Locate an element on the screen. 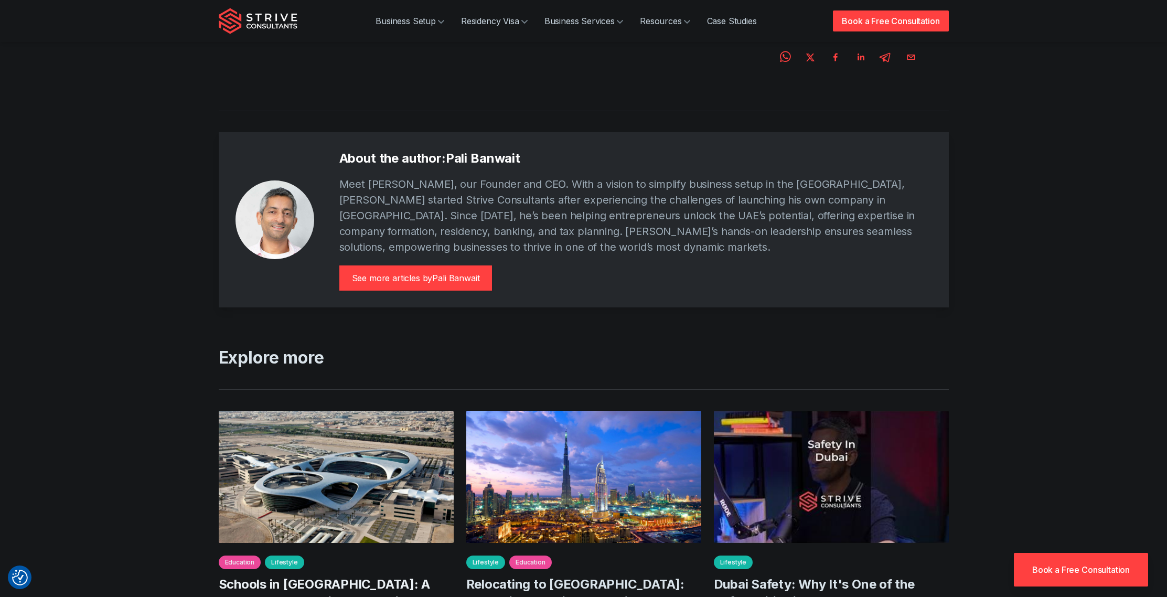 The image size is (1167, 597). img: outstanding british curriculum education in Dubai is located at coordinates (336, 477).